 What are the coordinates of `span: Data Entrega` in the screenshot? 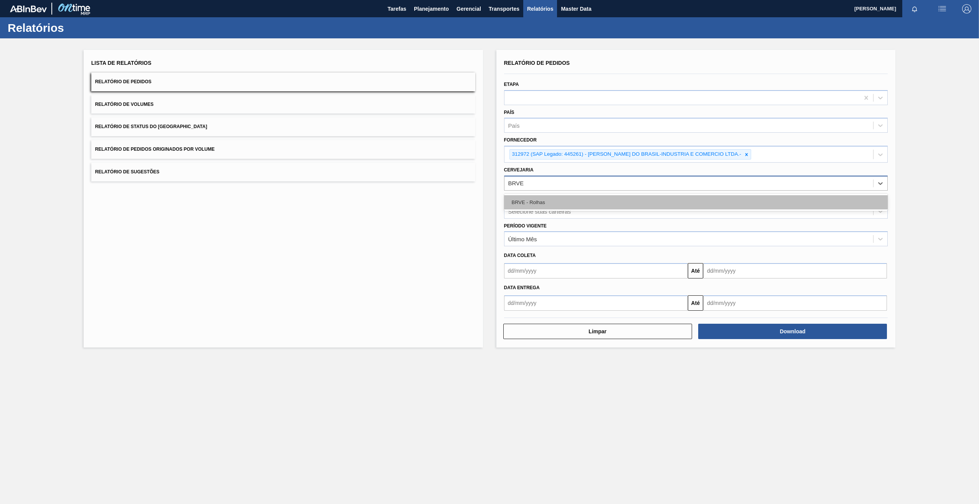 It's located at (522, 288).